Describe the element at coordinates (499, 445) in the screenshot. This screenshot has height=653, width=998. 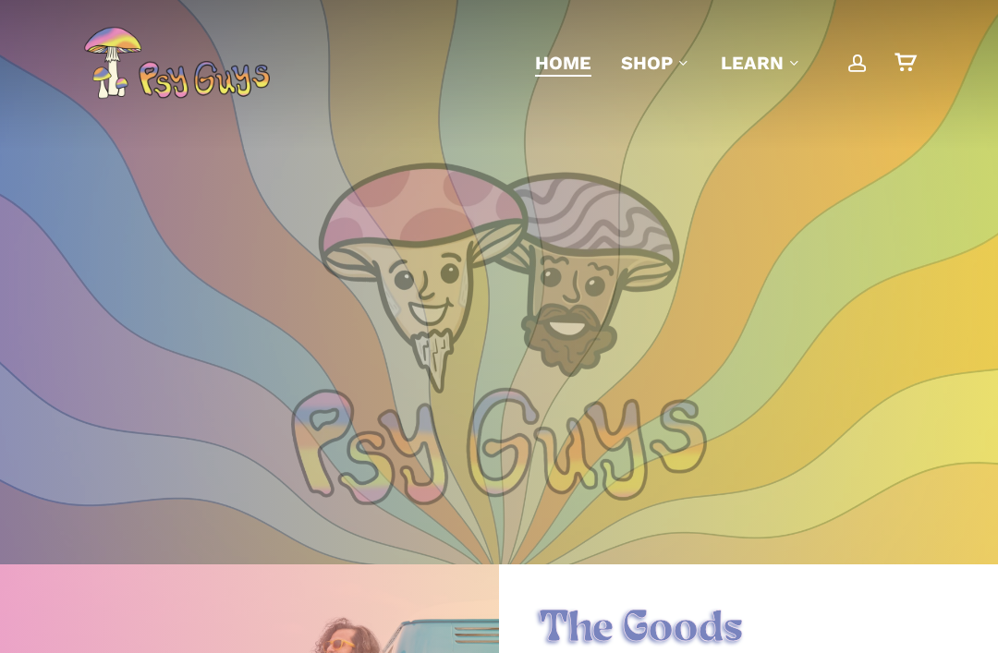
I see `img: Psychedelic PsyGuys Text Logo` at that location.